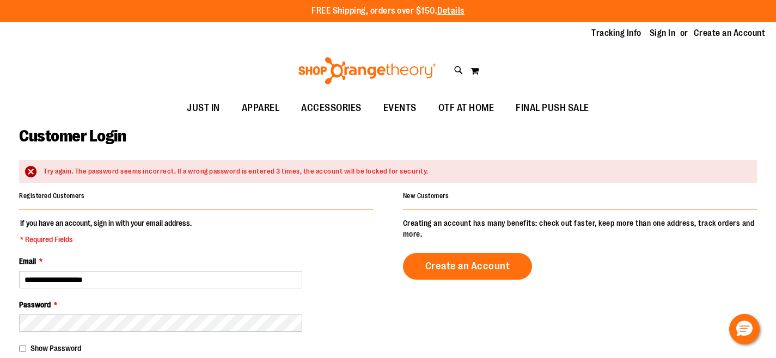 The height and width of the screenshot is (358, 776). Describe the element at coordinates (388, 11) in the screenshot. I see `p: FREE Shipping, orders over $150.` at that location.